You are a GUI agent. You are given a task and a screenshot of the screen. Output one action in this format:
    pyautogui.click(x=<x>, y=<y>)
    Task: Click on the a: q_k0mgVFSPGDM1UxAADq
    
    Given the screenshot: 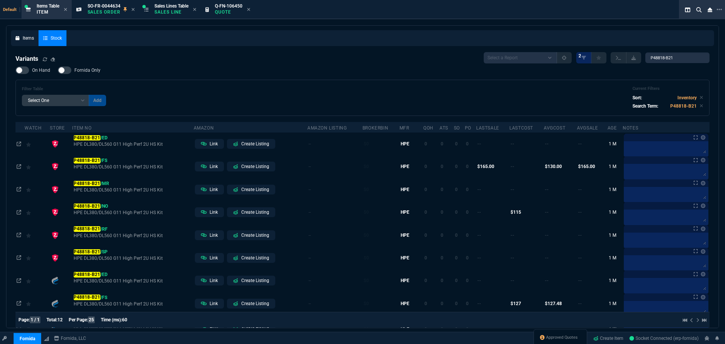 What is the action you would take?
    pyautogui.click(x=664, y=339)
    